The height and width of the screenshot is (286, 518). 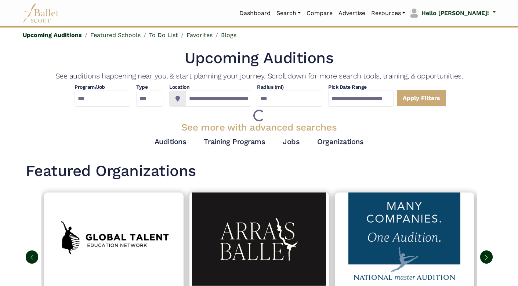 What do you see at coordinates (270, 87) in the screenshot?
I see `h4: Radius (mi)` at bounding box center [270, 87].